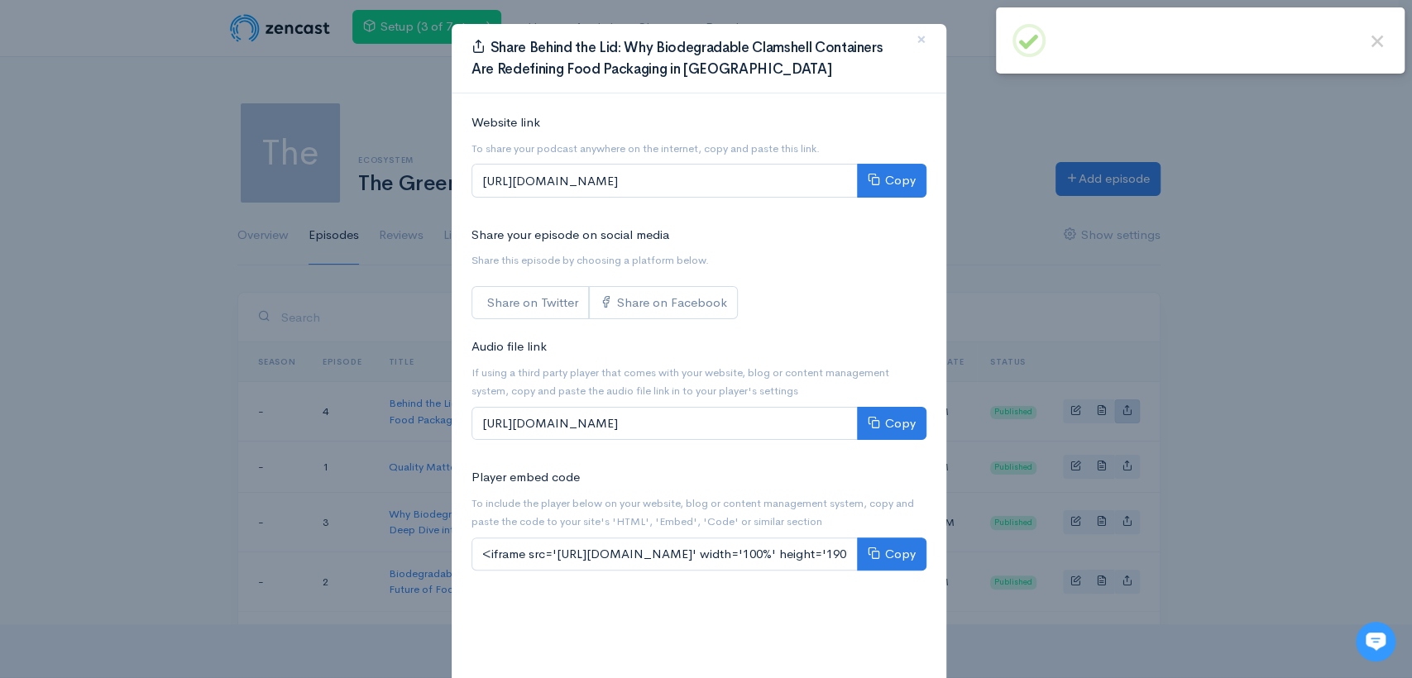 The image size is (1412, 678). Describe the element at coordinates (506, 122) in the screenshot. I see `label: Website link` at that location.